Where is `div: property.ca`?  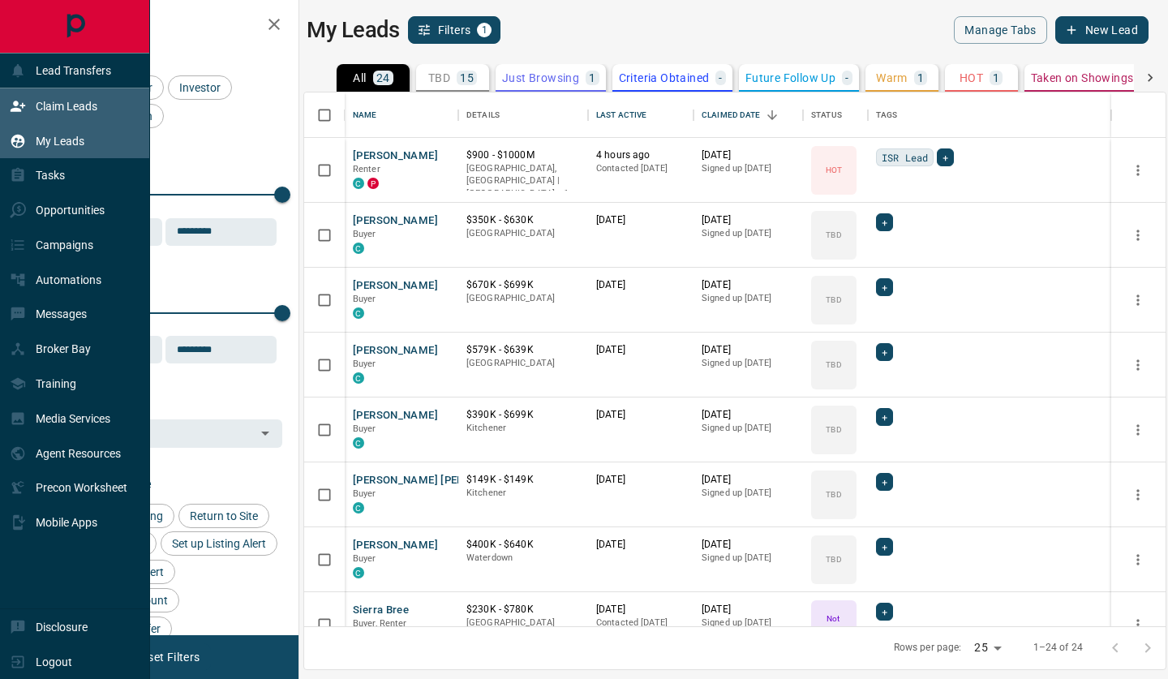 div: property.ca is located at coordinates (373, 183).